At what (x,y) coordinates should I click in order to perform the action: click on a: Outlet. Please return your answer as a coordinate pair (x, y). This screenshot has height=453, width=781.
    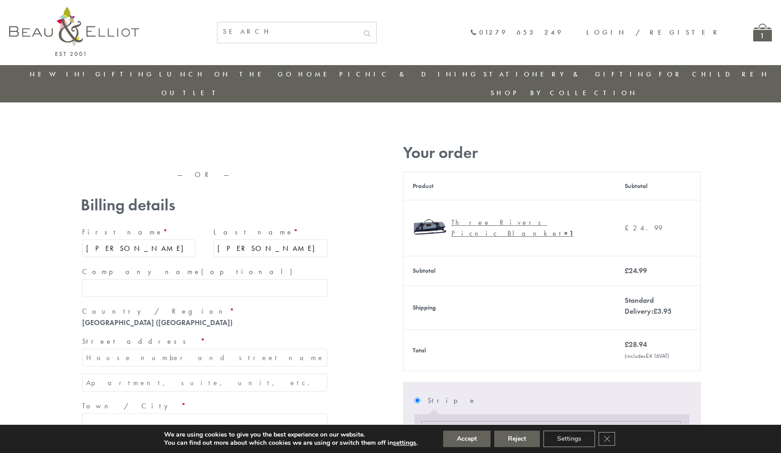
    Looking at the image, I should click on (191, 93).